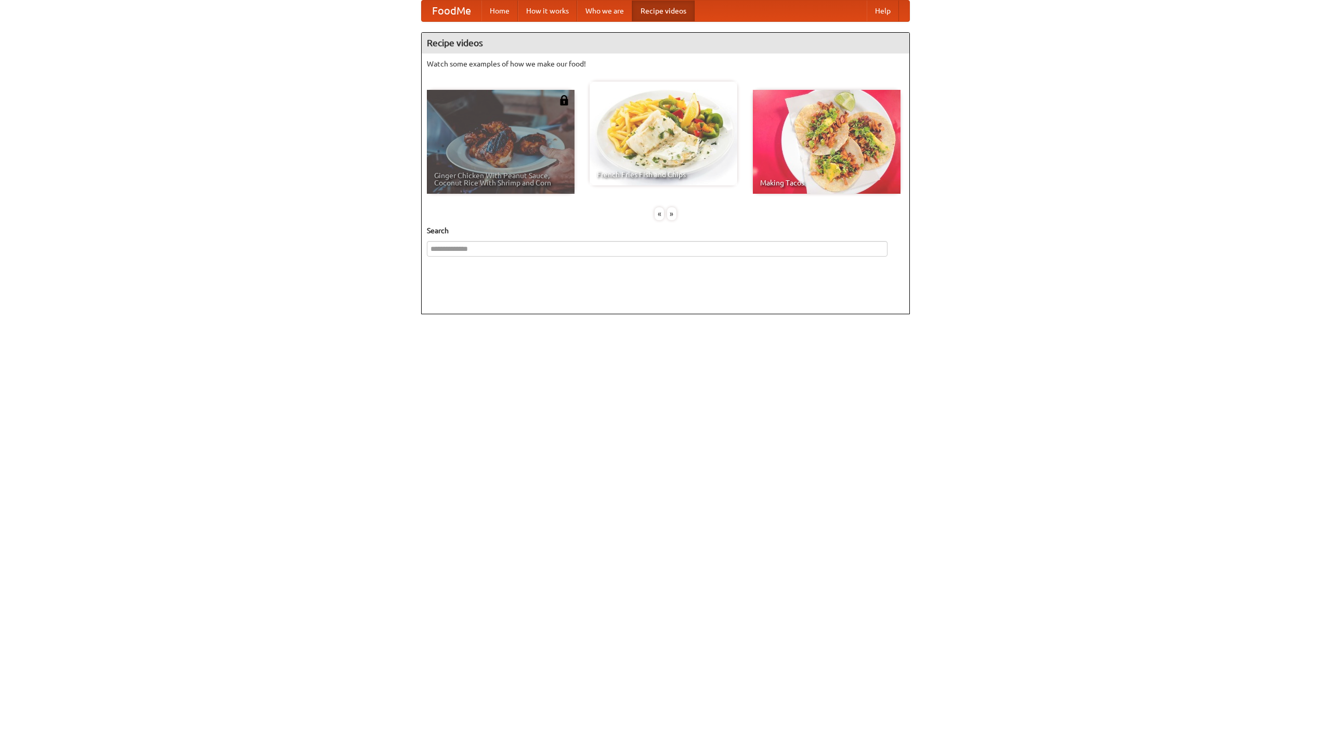 Image resolution: width=1331 pixels, height=735 pixels. I want to click on a: Making Tacos, so click(826, 142).